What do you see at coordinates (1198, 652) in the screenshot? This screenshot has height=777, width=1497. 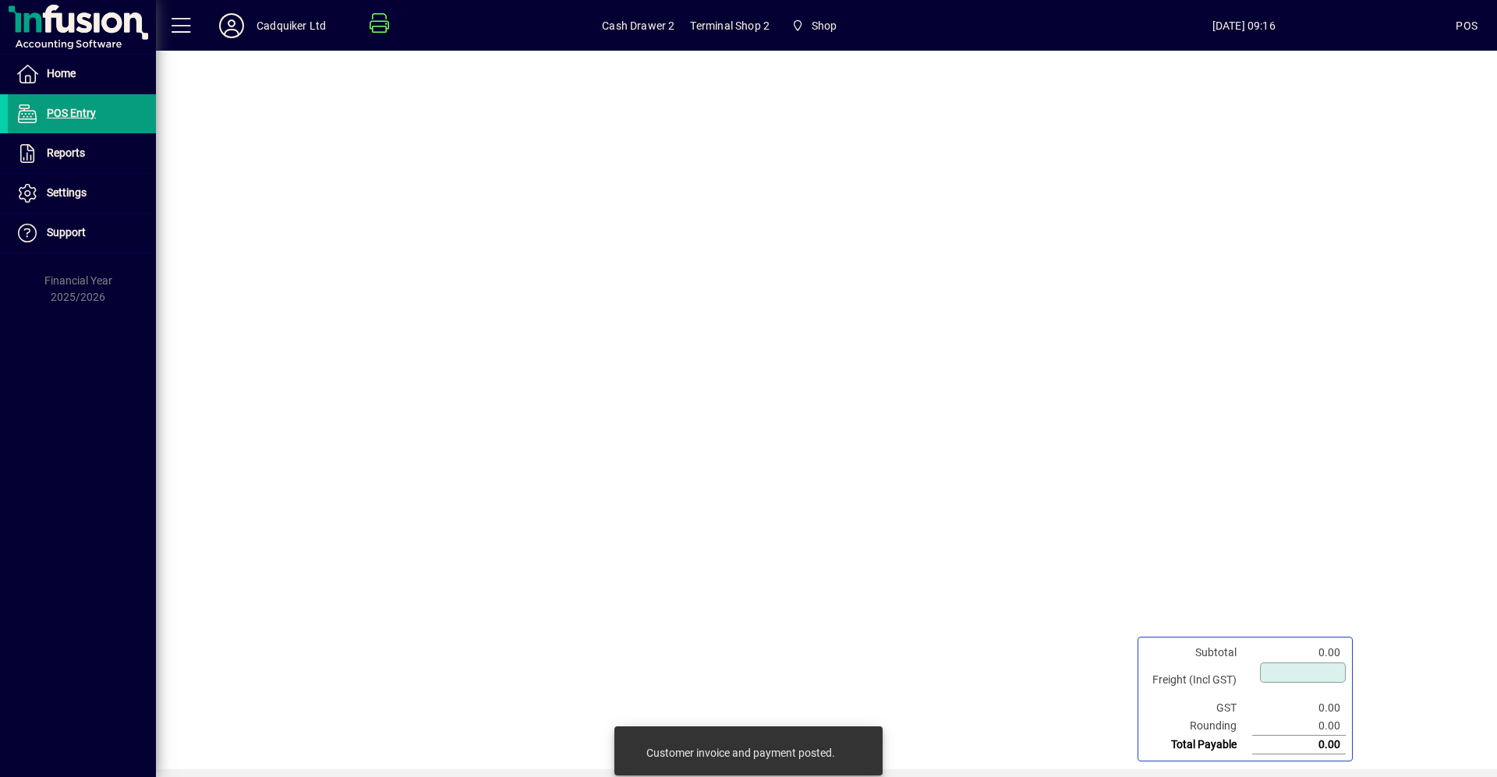 I see `td: Subtotal` at bounding box center [1198, 652].